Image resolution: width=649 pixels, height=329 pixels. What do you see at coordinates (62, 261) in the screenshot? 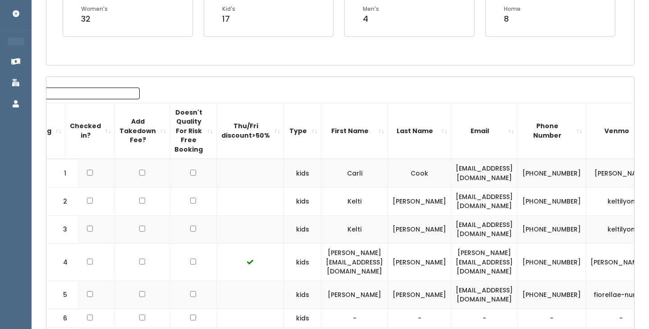
I see `td: 4` at bounding box center [62, 261].